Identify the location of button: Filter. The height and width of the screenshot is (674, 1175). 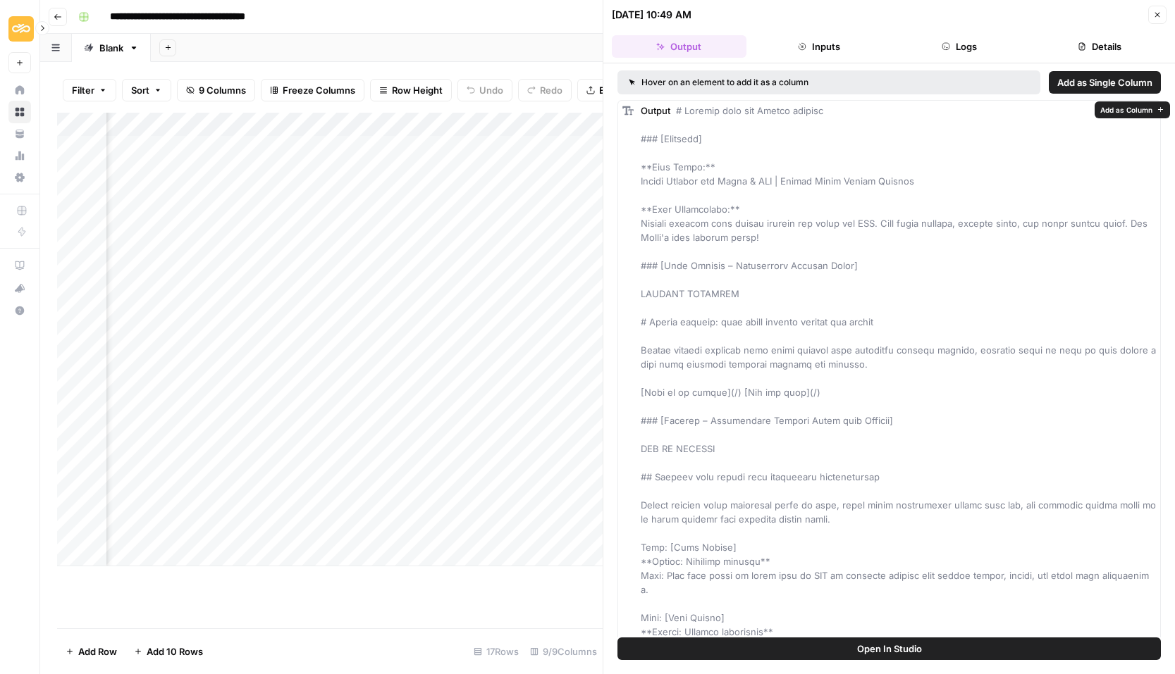
(90, 90).